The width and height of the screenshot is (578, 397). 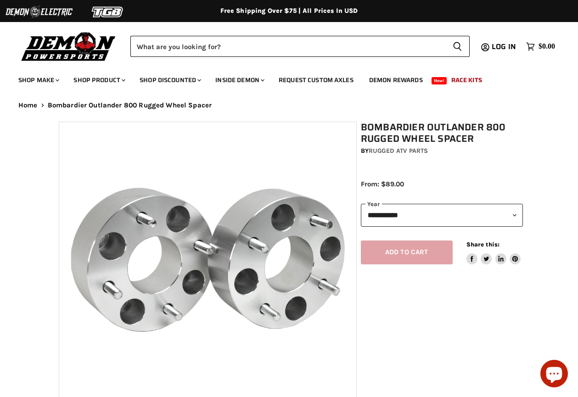 What do you see at coordinates (288, 46) in the screenshot?
I see `input: Search` at bounding box center [288, 46].